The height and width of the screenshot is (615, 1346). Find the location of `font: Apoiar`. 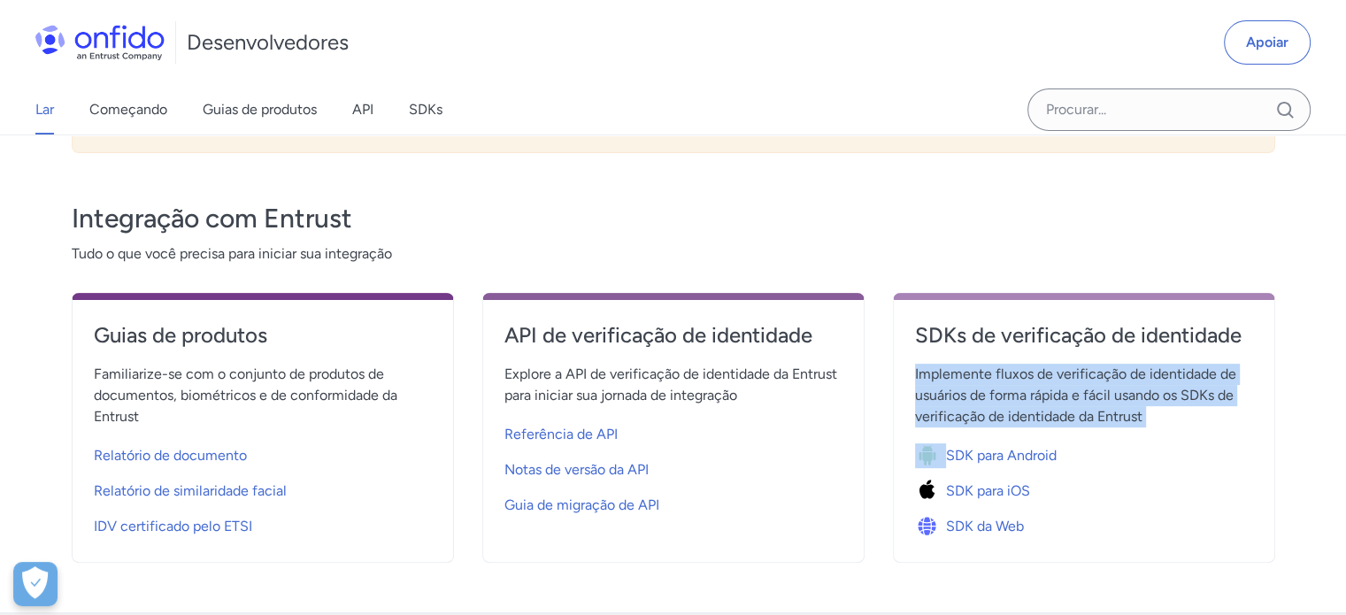

font: Apoiar is located at coordinates (1267, 42).